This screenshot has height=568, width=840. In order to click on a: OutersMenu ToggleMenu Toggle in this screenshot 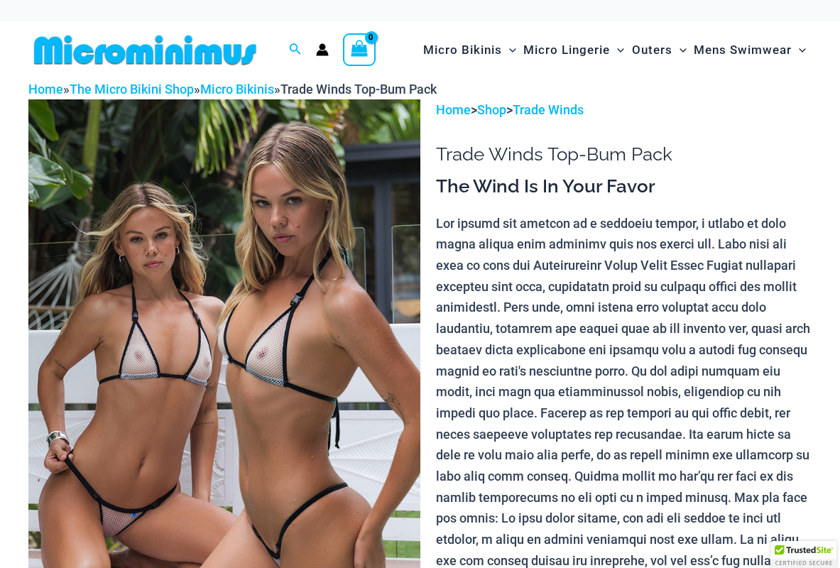, I will do `click(659, 50)`.